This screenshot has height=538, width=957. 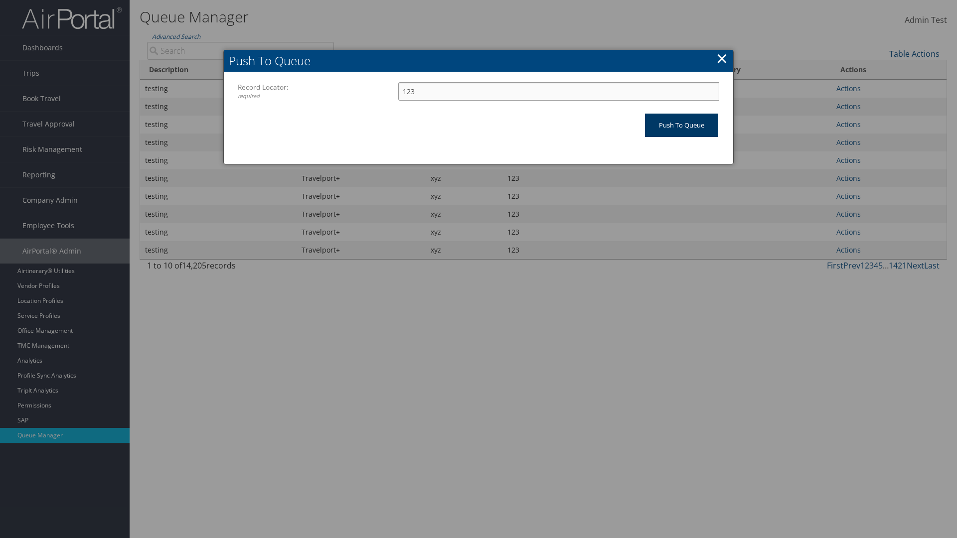 I want to click on input: Enter the Record Locator, so click(x=559, y=91).